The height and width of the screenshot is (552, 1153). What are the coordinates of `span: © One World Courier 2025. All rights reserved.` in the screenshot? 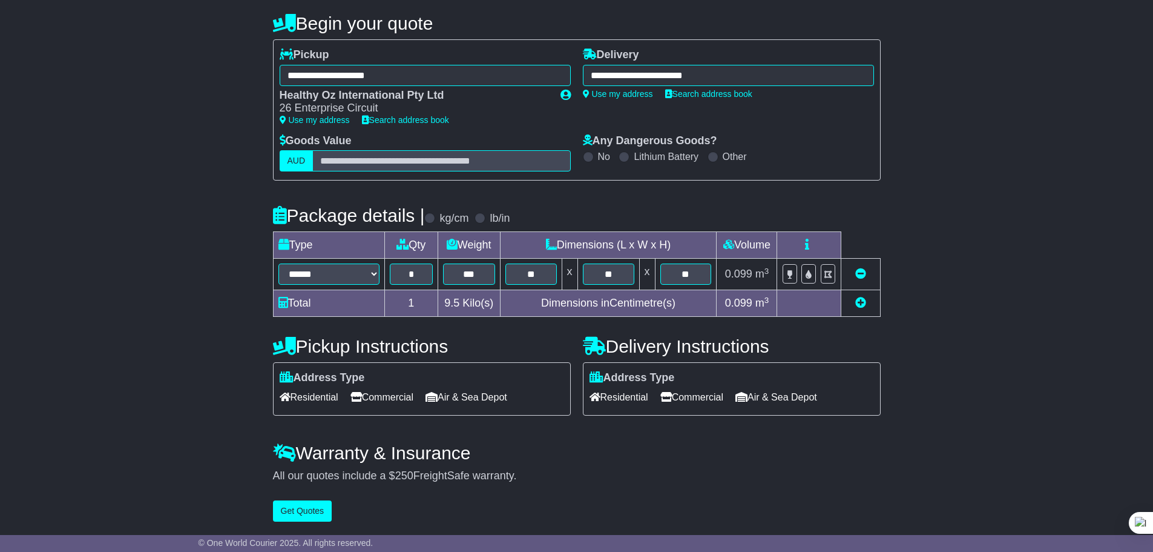 It's located at (286, 542).